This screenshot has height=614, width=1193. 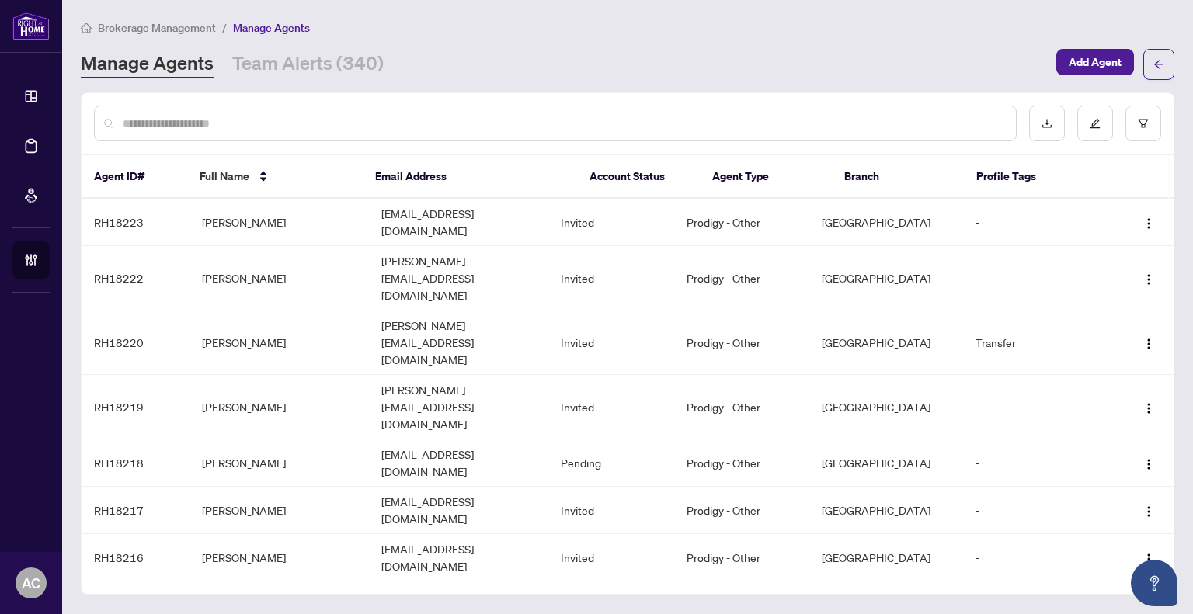 What do you see at coordinates (135, 558) in the screenshot?
I see `td: RH18216` at bounding box center [135, 558].